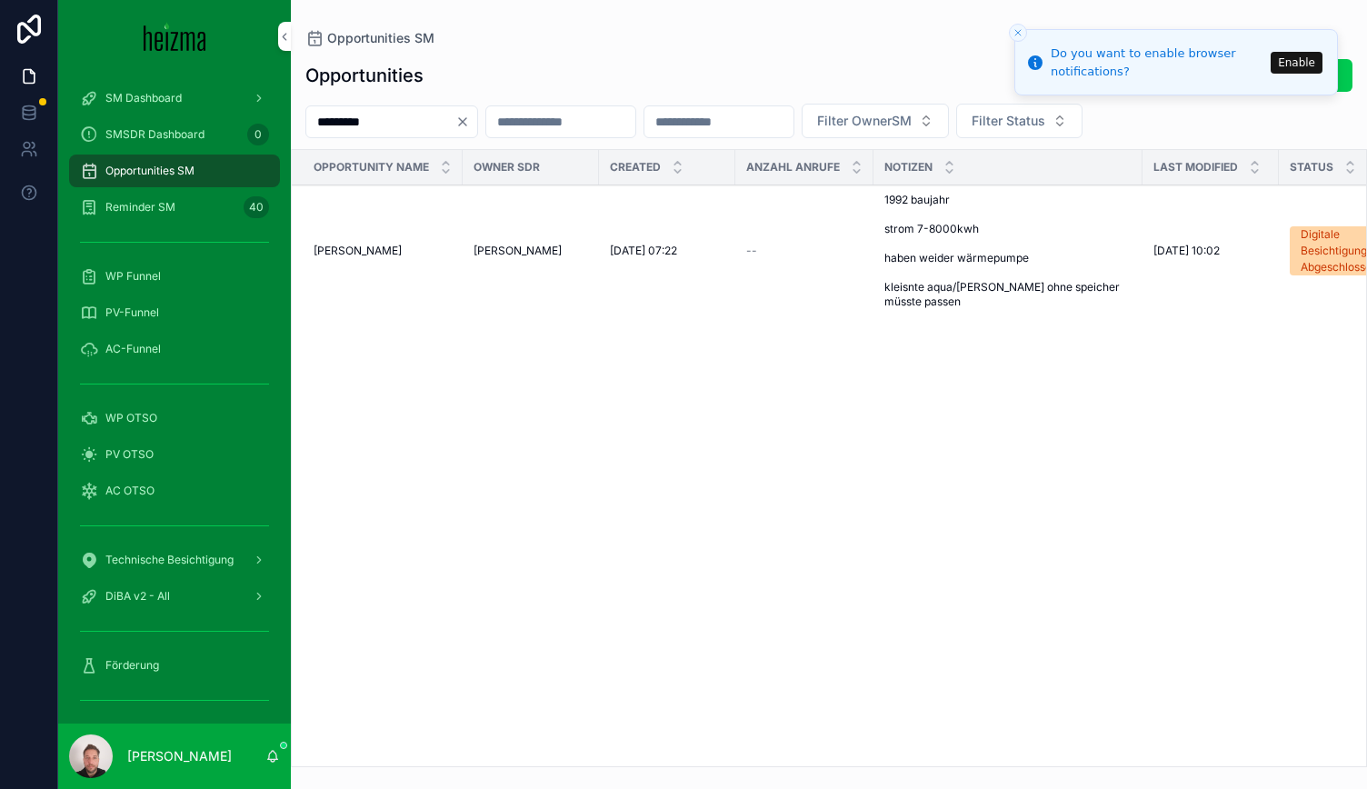  What do you see at coordinates (174, 560) in the screenshot?
I see `a: Technische Besichtigung` at bounding box center [174, 560].